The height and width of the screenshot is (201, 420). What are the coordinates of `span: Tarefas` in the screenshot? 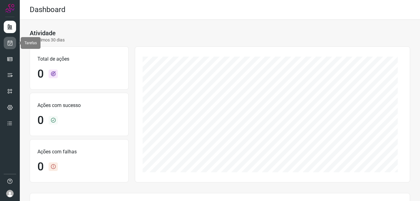 It's located at (31, 43).